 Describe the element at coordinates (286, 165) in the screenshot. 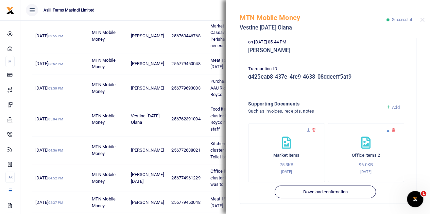

I see `p: 75.3KB` at that location.